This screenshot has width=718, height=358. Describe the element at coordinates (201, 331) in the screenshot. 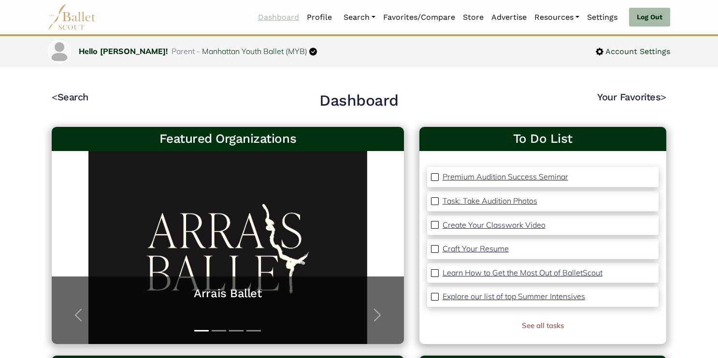

I see `button: Slide 1` at that location.